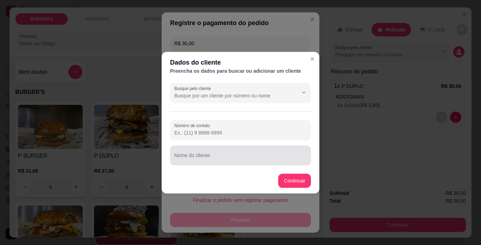  I want to click on button: Show suggestions, so click(304, 92).